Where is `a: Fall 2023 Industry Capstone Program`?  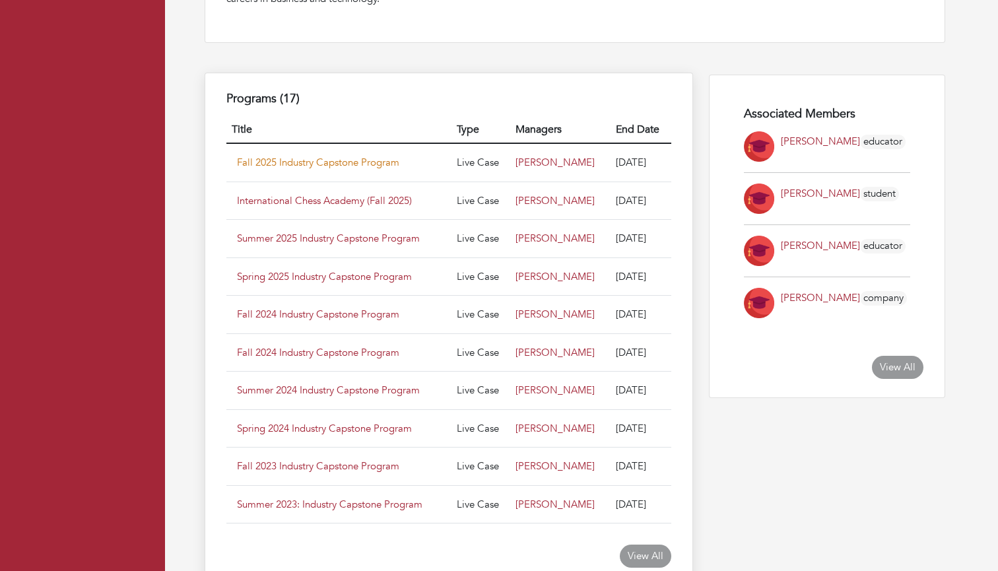 a: Fall 2023 Industry Capstone Program is located at coordinates (318, 466).